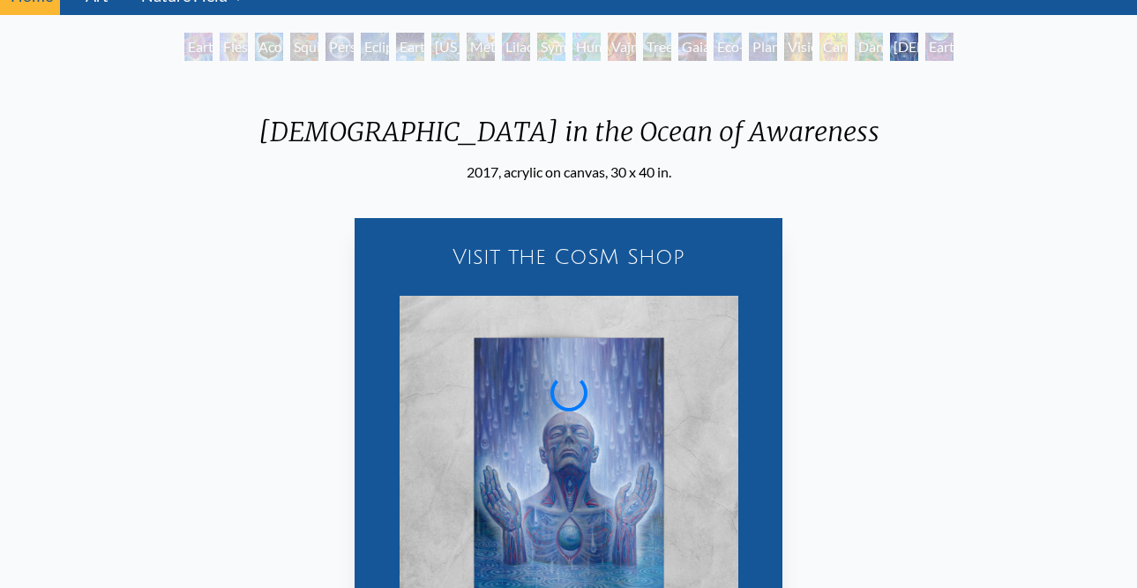 The width and height of the screenshot is (1137, 588). What do you see at coordinates (869, 47) in the screenshot?
I see `div: Dance of Cannabia` at bounding box center [869, 47].